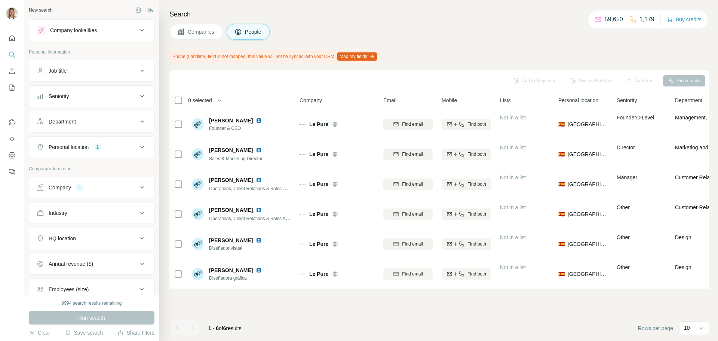 The height and width of the screenshot is (341, 718). Describe the element at coordinates (92, 147) in the screenshot. I see `button: Personal location1` at that location.